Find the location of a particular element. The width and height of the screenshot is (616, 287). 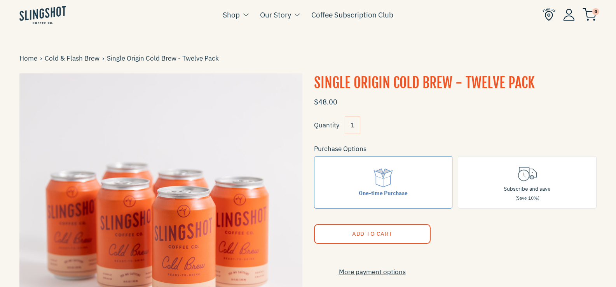

a: Home is located at coordinates (30, 58).